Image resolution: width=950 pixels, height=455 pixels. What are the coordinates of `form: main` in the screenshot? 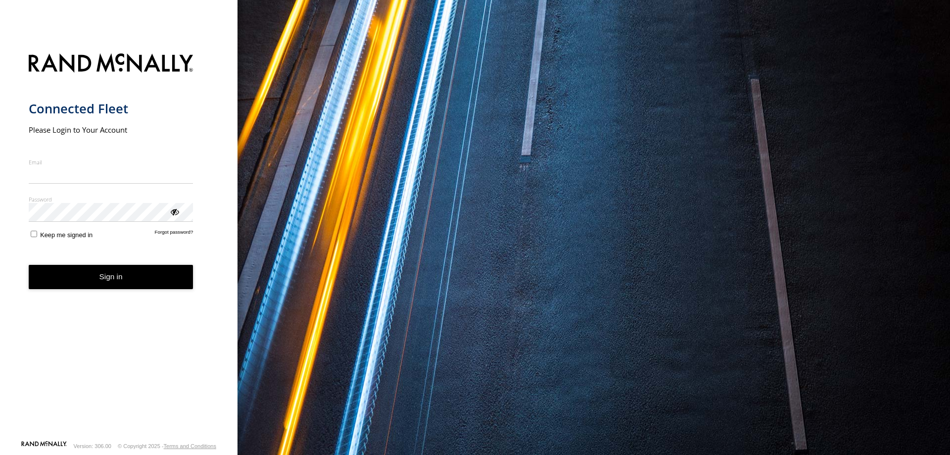 It's located at (119, 243).